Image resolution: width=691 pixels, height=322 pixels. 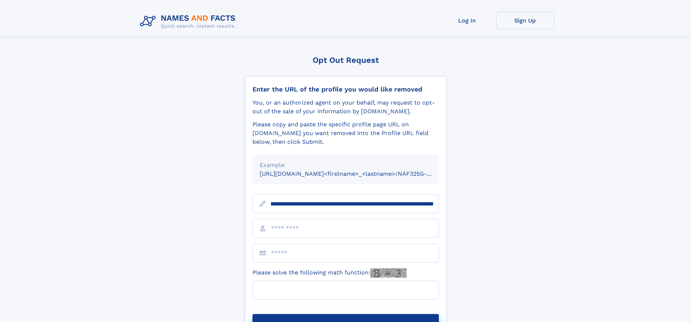 What do you see at coordinates (329, 273) in the screenshot?
I see `label: Please solve the following math function:` at bounding box center [329, 273].